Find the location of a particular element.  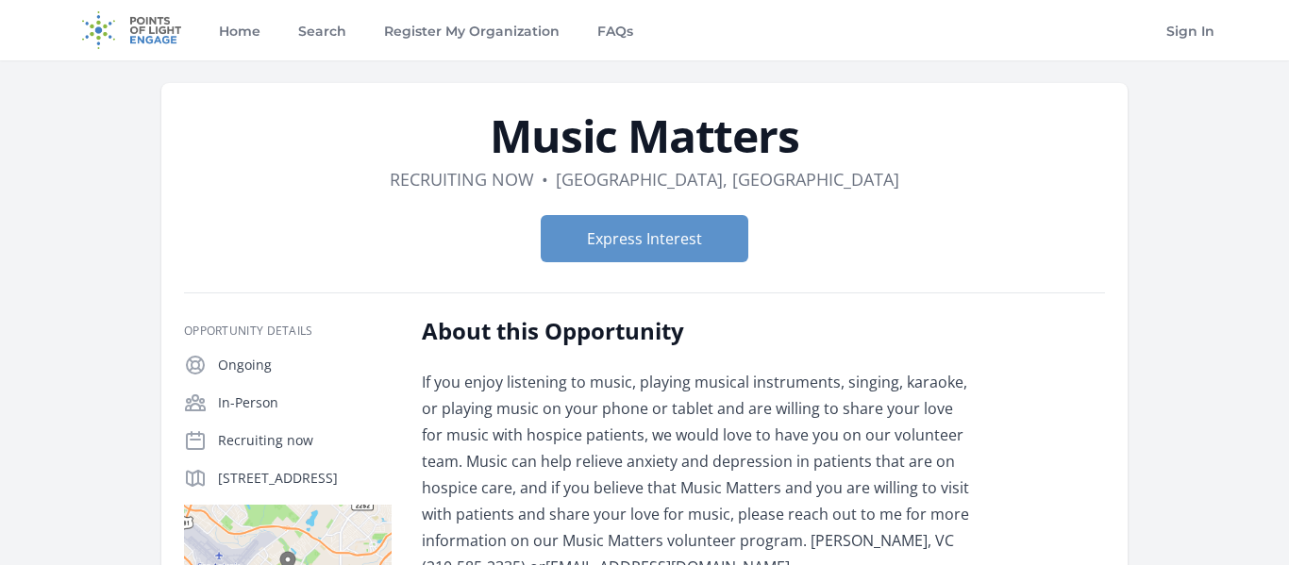

button: Express Interest is located at coordinates (645, 239).